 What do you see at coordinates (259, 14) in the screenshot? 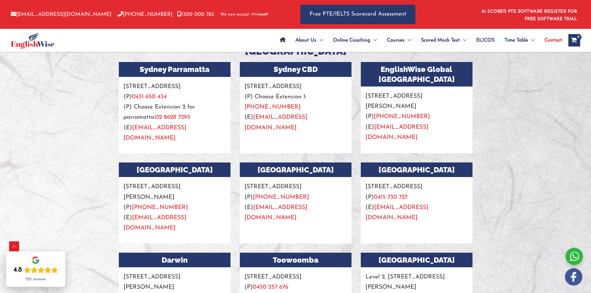
I see `img: Afterpay-Logo` at bounding box center [259, 14].